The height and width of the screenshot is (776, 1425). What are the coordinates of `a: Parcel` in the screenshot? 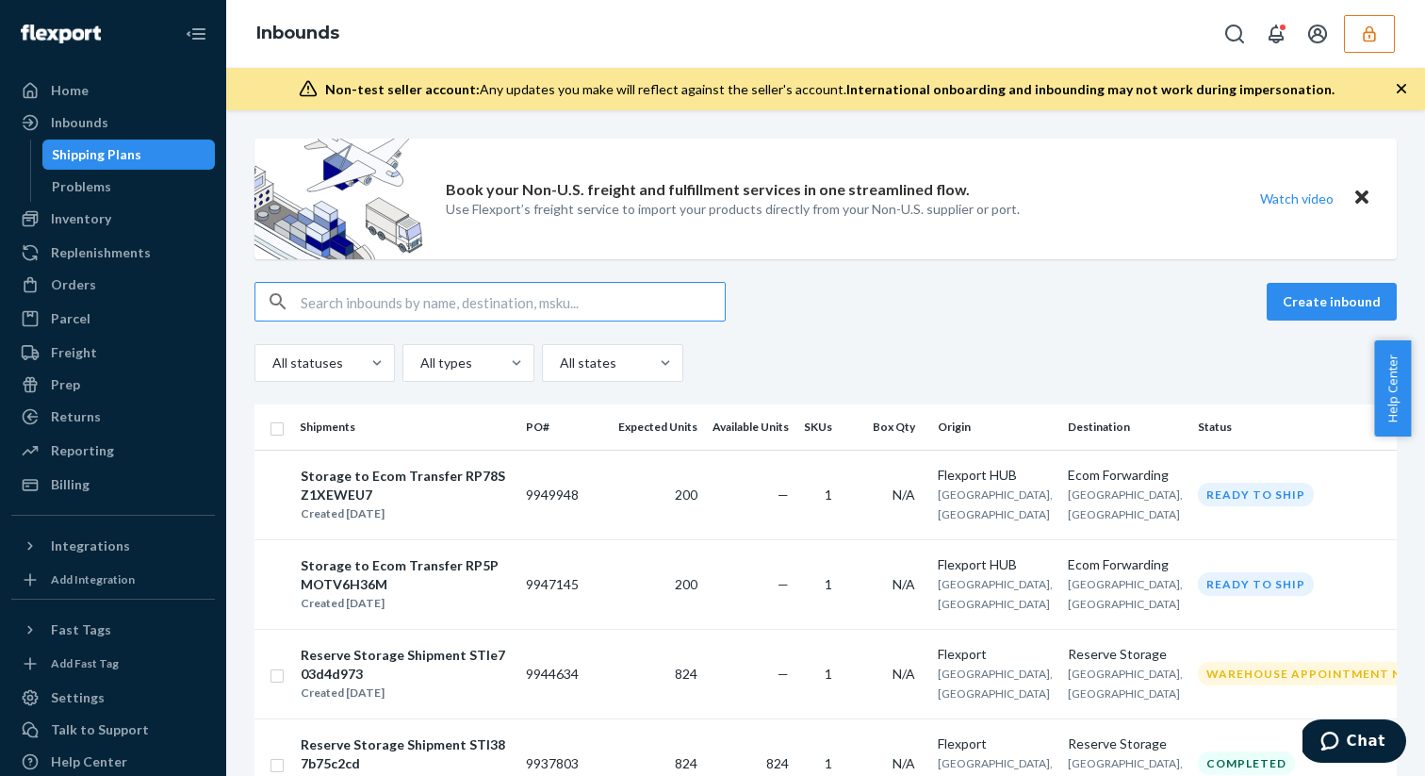 It's located at (113, 319).